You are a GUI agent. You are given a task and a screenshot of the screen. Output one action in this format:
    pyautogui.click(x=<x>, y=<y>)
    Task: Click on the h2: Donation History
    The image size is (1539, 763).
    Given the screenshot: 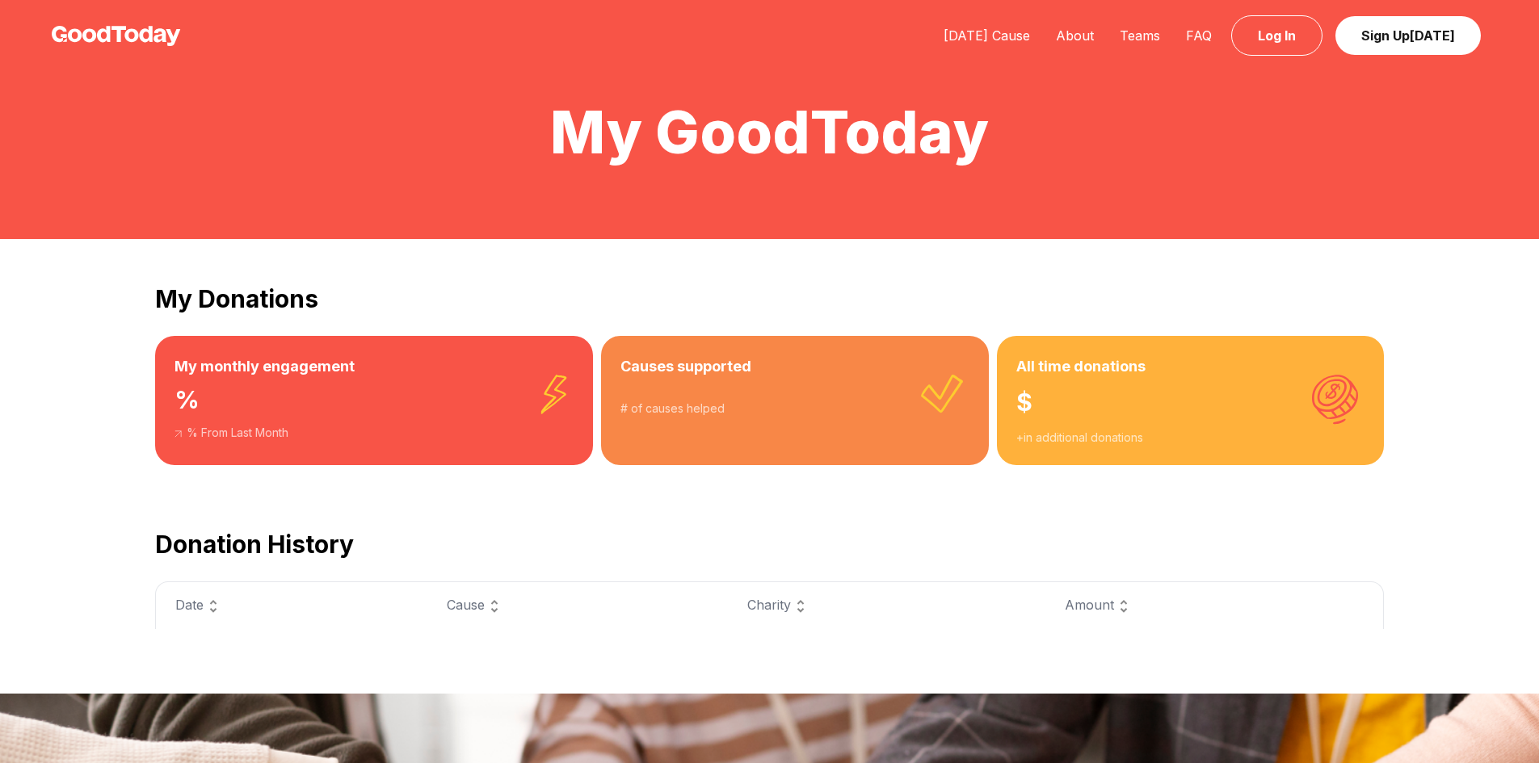 What is the action you would take?
    pyautogui.click(x=769, y=544)
    